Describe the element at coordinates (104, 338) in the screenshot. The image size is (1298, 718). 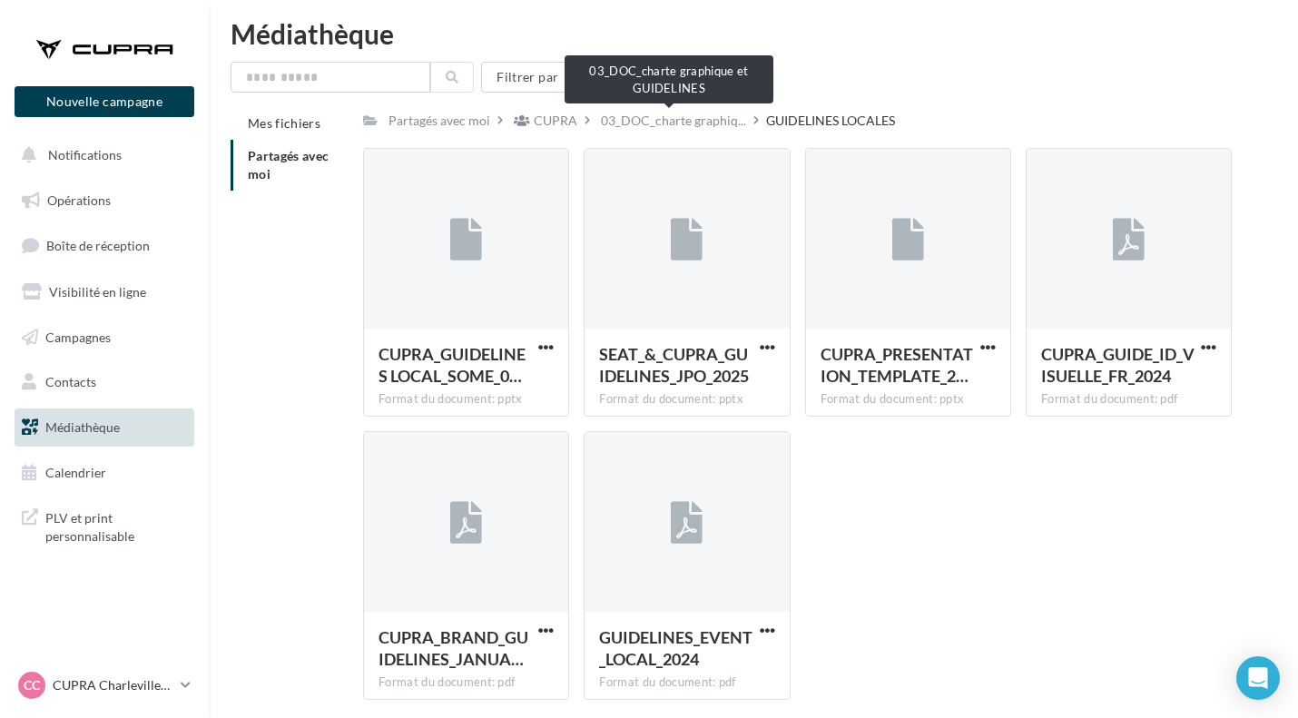
I see `a: Campagnes` at that location.